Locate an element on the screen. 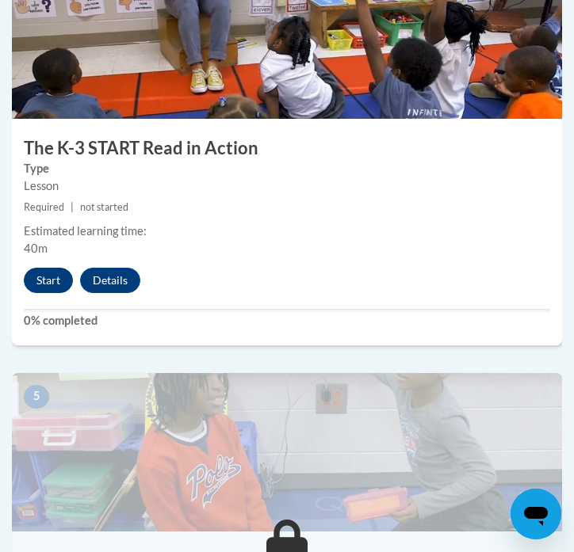 This screenshot has height=552, width=574. h3: The K-3 START Read in Action is located at coordinates (287, 148).